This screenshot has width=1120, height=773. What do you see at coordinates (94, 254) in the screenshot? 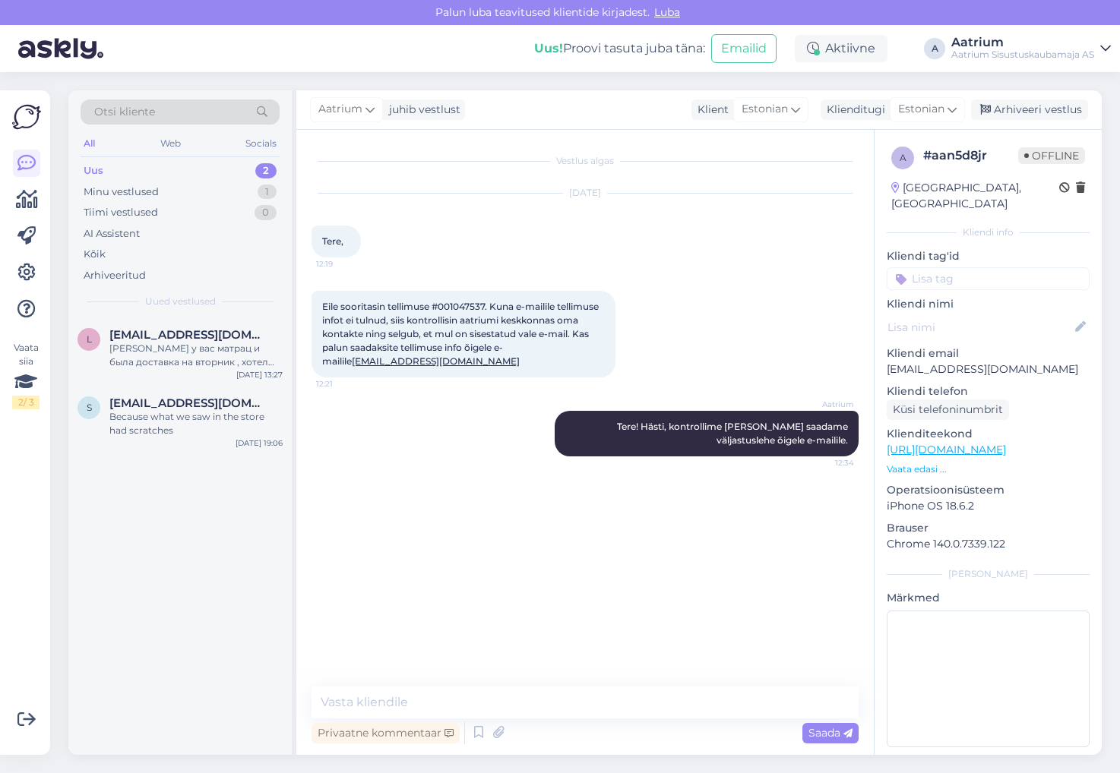
I see `div: Kõik` at bounding box center [94, 254].